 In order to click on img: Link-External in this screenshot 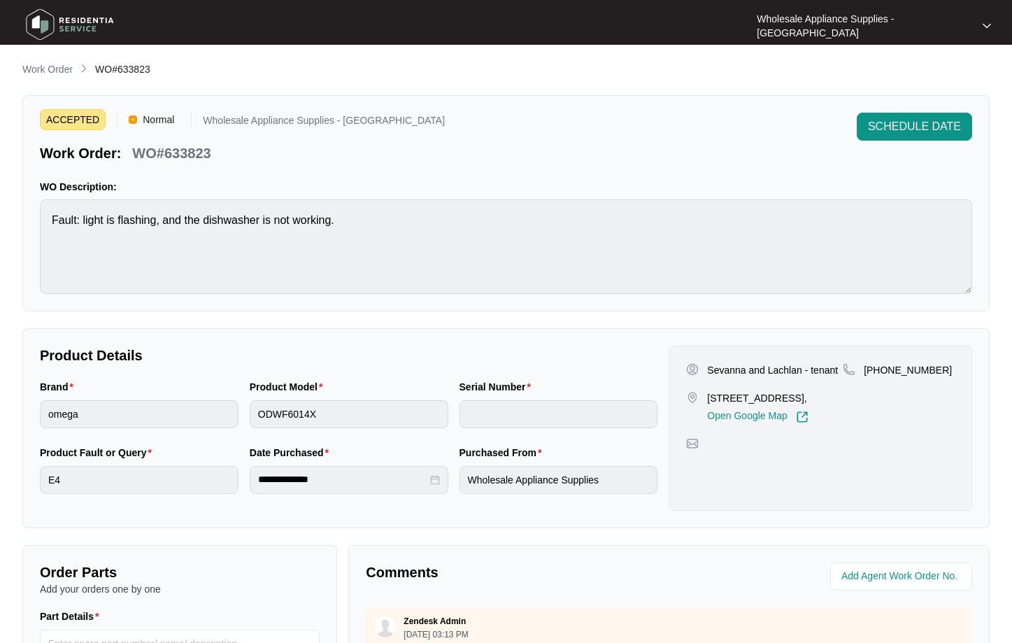, I will do `click(802, 417)`.